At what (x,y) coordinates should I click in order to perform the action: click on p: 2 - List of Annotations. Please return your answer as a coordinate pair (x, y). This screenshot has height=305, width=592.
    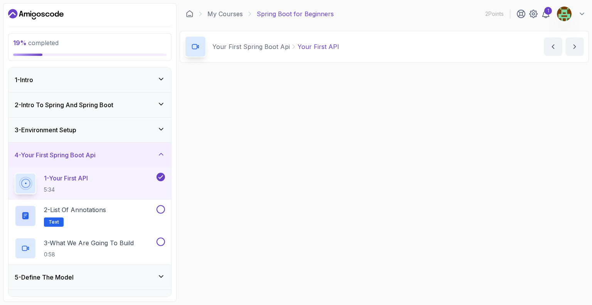
    Looking at the image, I should click on (75, 209).